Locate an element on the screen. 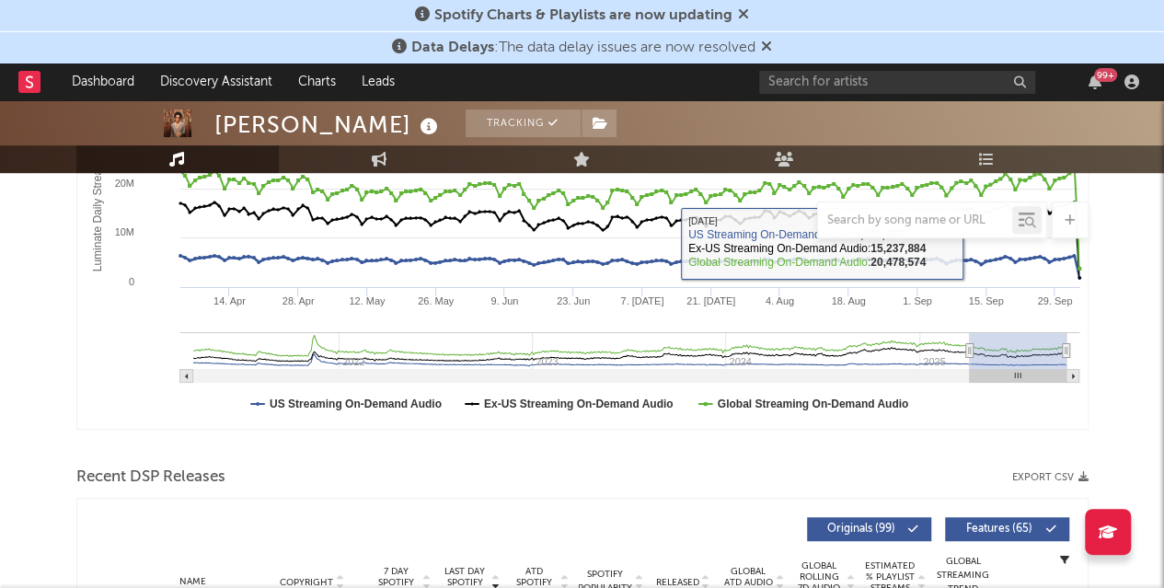  span: Recent DSP Releases is located at coordinates (151, 478).